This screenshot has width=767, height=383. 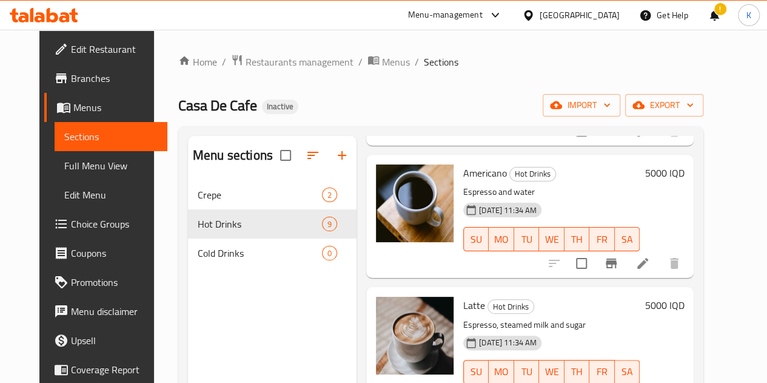 I want to click on div: Inactive, so click(x=280, y=107).